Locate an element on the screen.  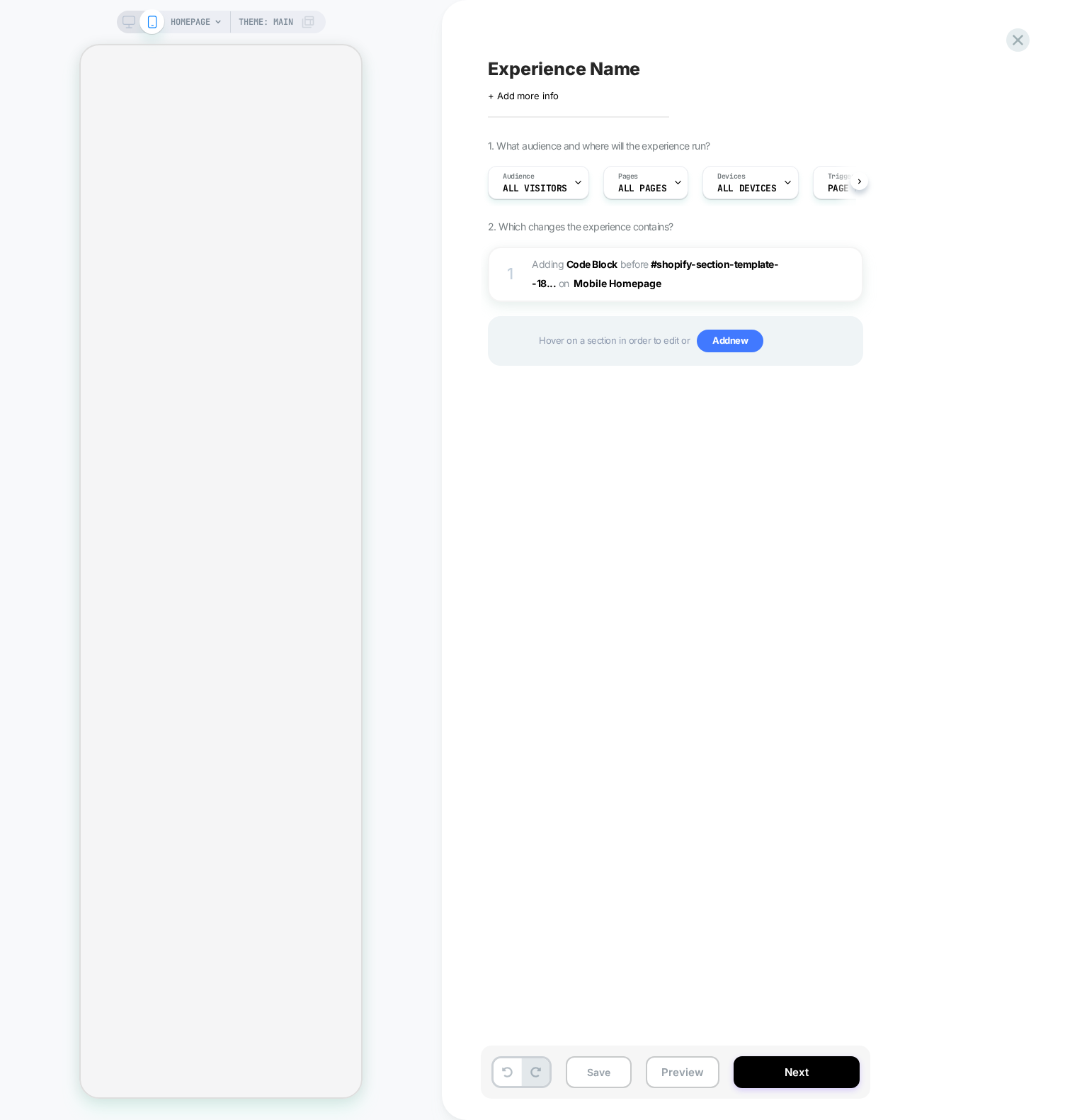
span: Hover on a section in order to edit or is located at coordinates (697, 341).